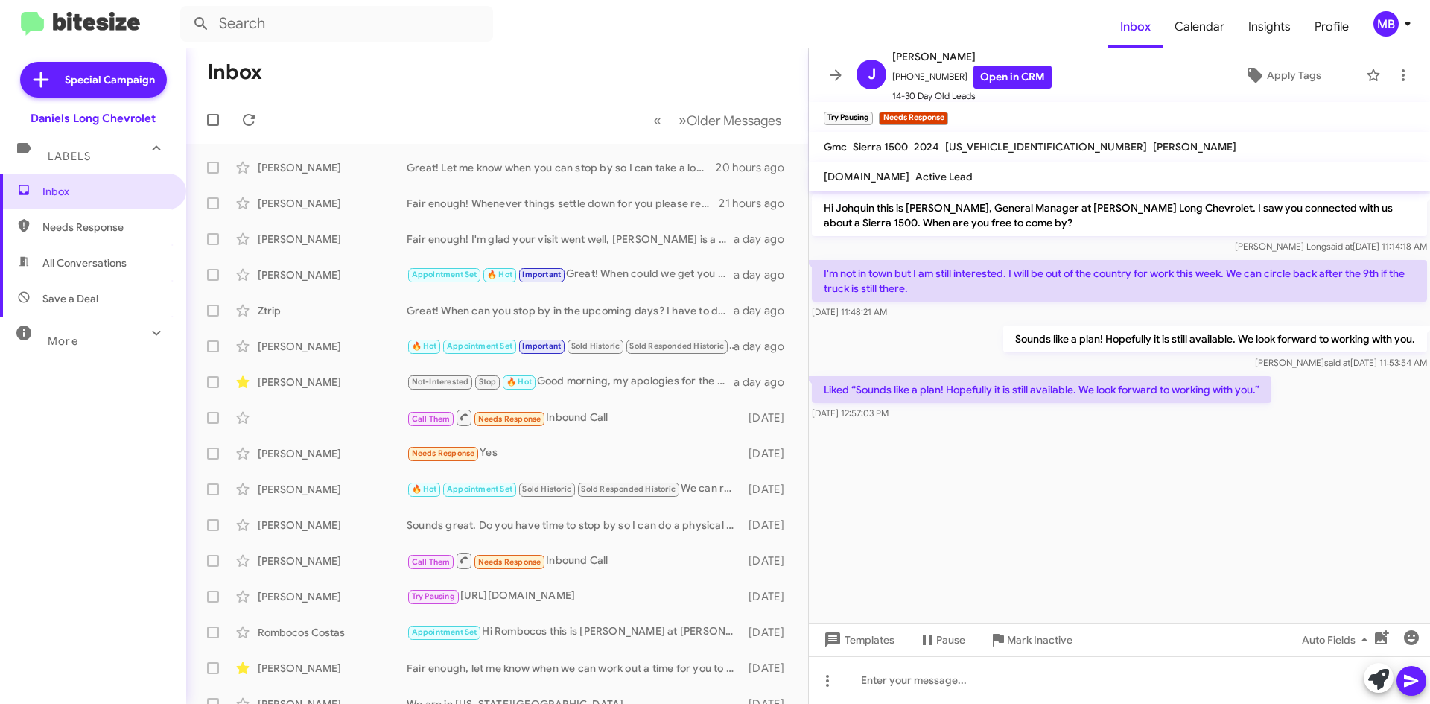 The width and height of the screenshot is (1430, 704). I want to click on button: MB, so click(1387, 24).